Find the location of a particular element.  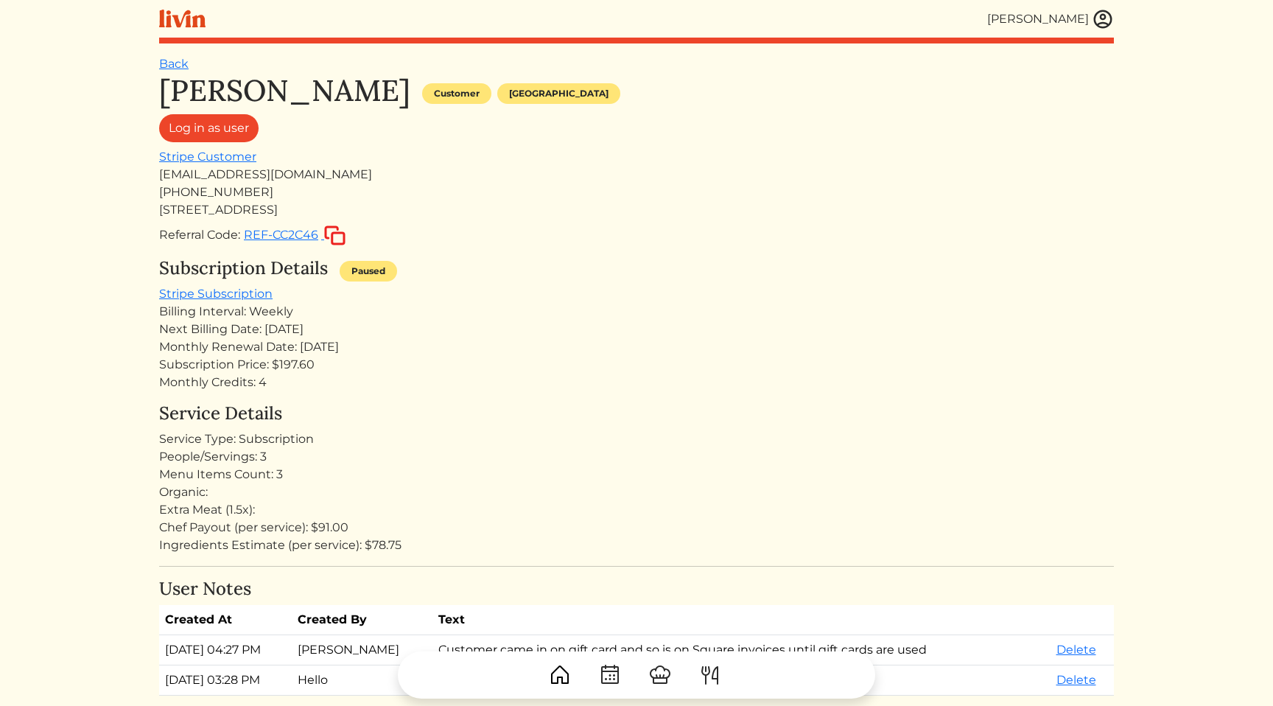

div: People/Servings: 3 is located at coordinates (637, 457).